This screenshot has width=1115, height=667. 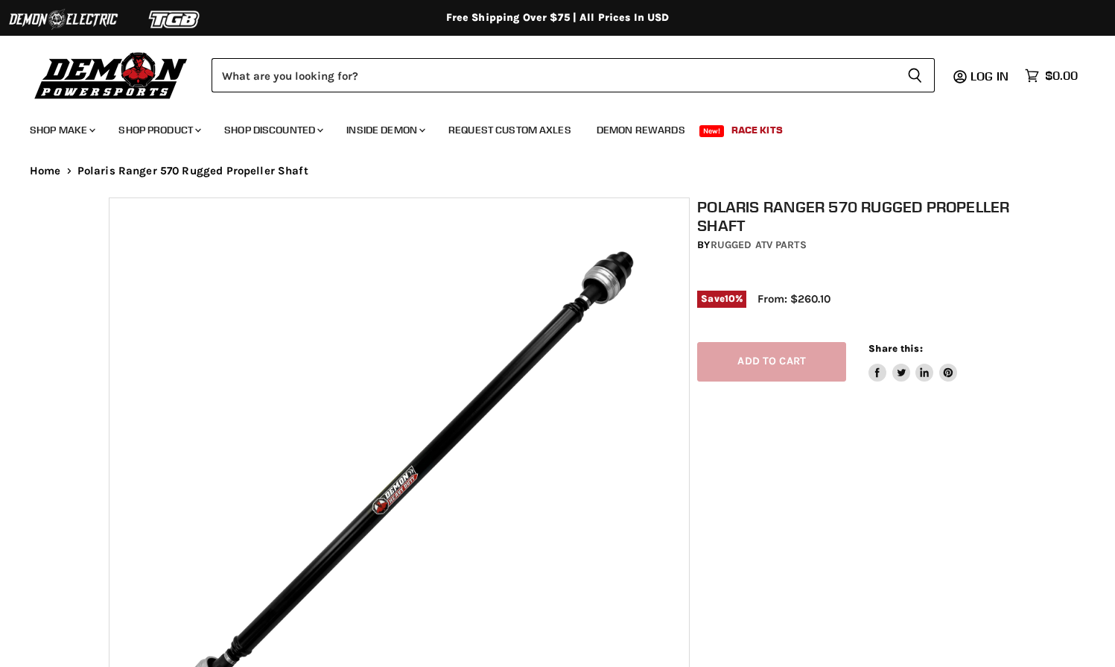 I want to click on a: Request Custom Axles, so click(x=510, y=130).